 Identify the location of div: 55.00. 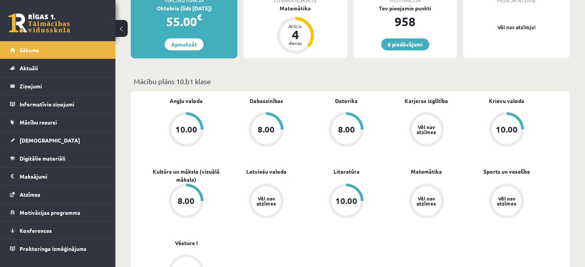
(184, 22).